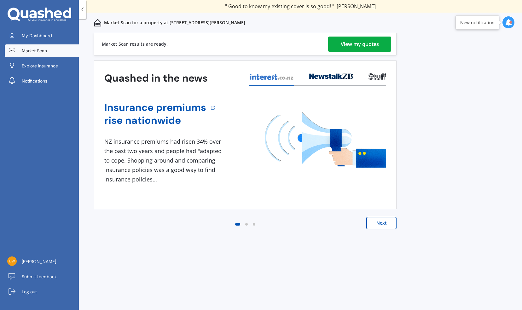 The width and height of the screenshot is (522, 310). What do you see at coordinates (42, 36) in the screenshot?
I see `a: My Dashboard` at bounding box center [42, 36].